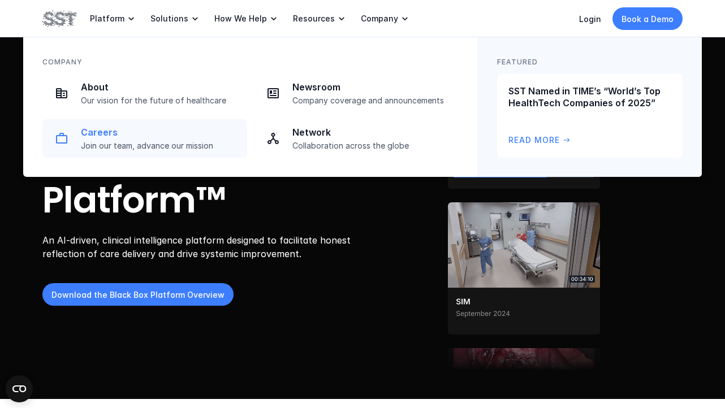 The image size is (725, 408). Describe the element at coordinates (138, 295) in the screenshot. I see `p: Download the Black Box Platform Overview` at that location.